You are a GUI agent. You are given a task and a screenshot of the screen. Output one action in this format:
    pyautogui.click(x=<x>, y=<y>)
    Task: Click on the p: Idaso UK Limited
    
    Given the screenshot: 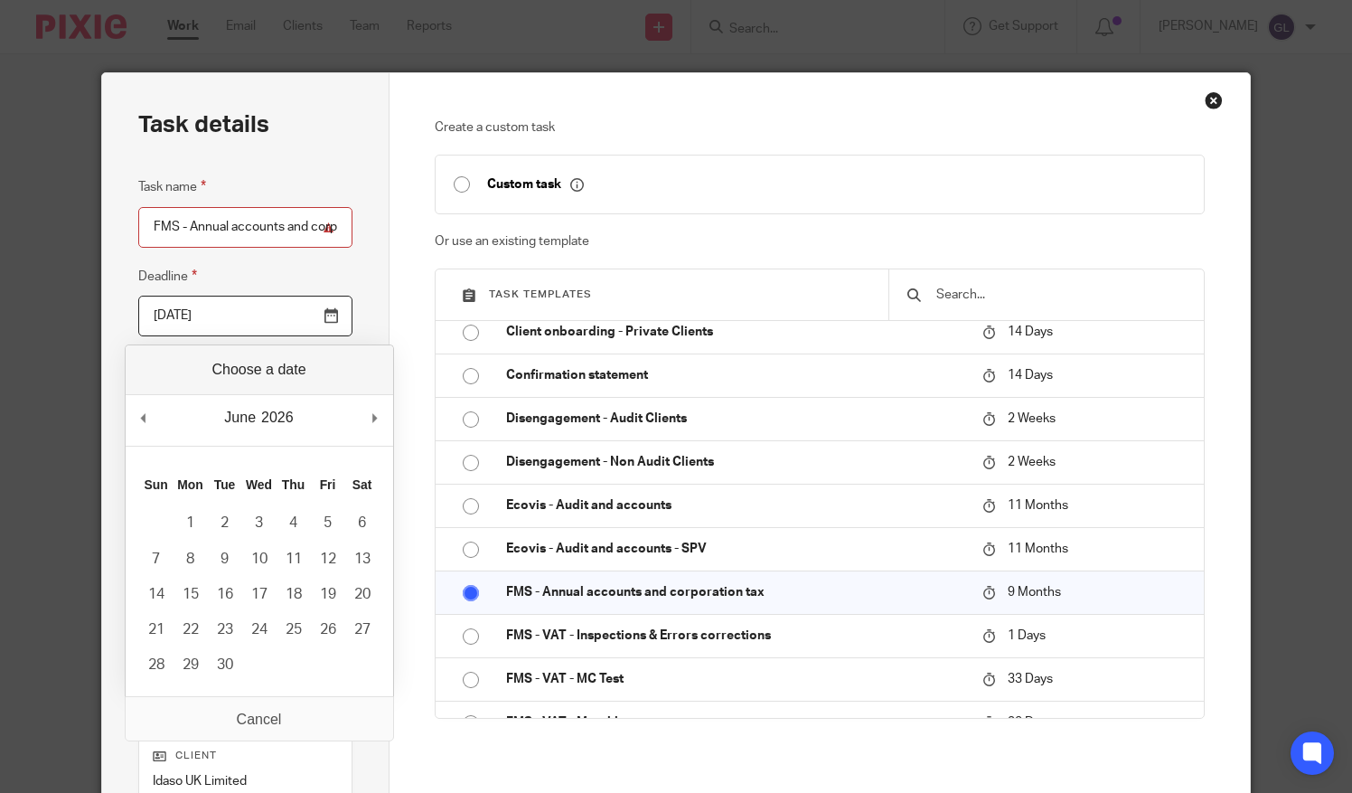 What is the action you would take?
    pyautogui.click(x=245, y=781)
    